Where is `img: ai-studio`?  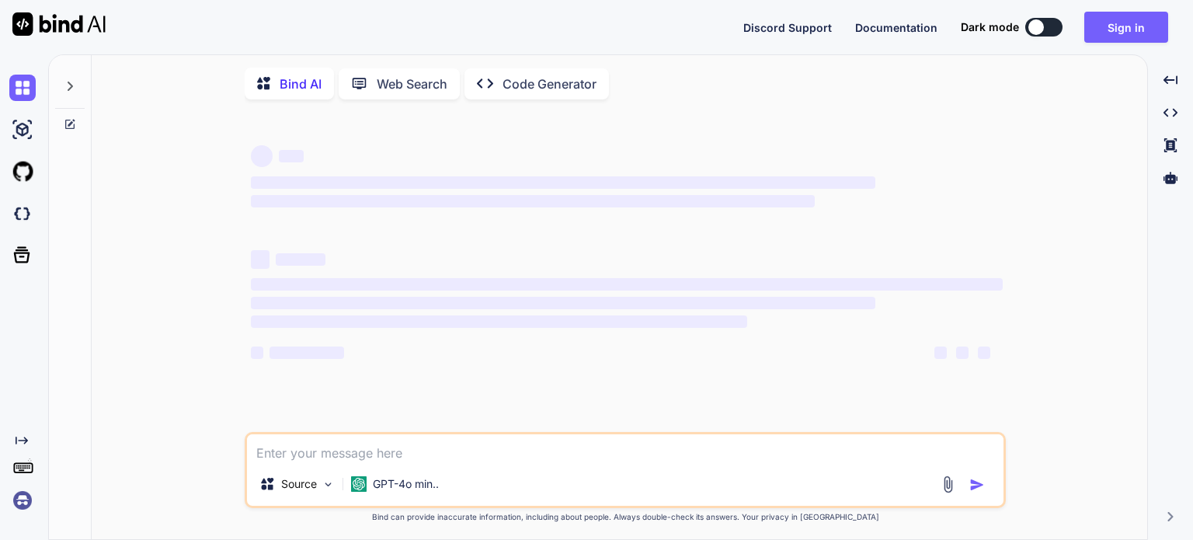 img: ai-studio is located at coordinates (23, 130).